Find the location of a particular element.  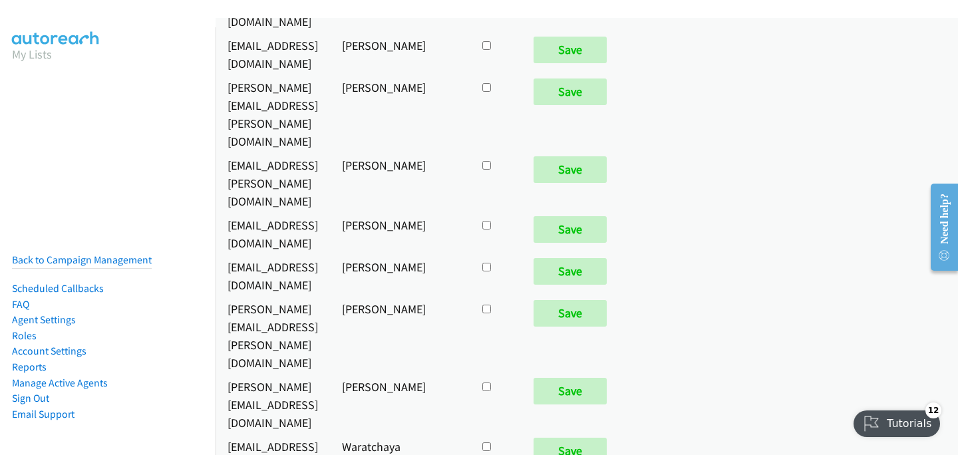

a: Agent Settings is located at coordinates (44, 319).